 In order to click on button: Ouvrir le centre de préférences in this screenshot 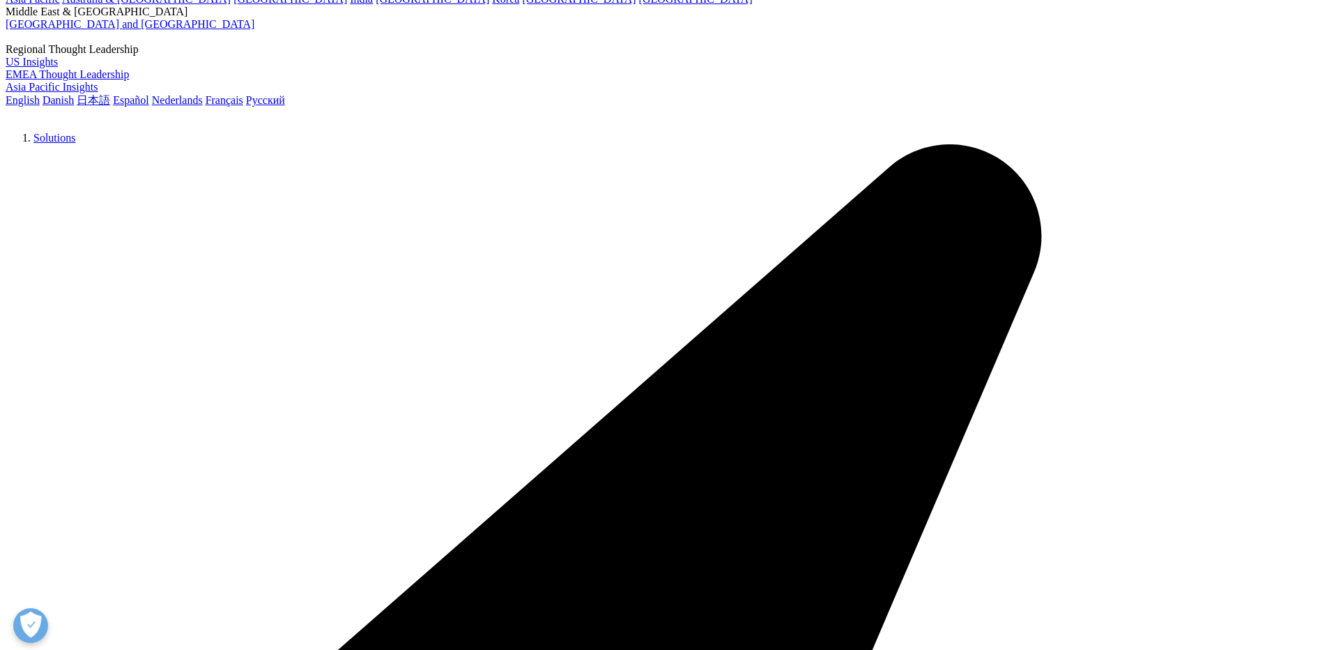, I will do `click(31, 625)`.